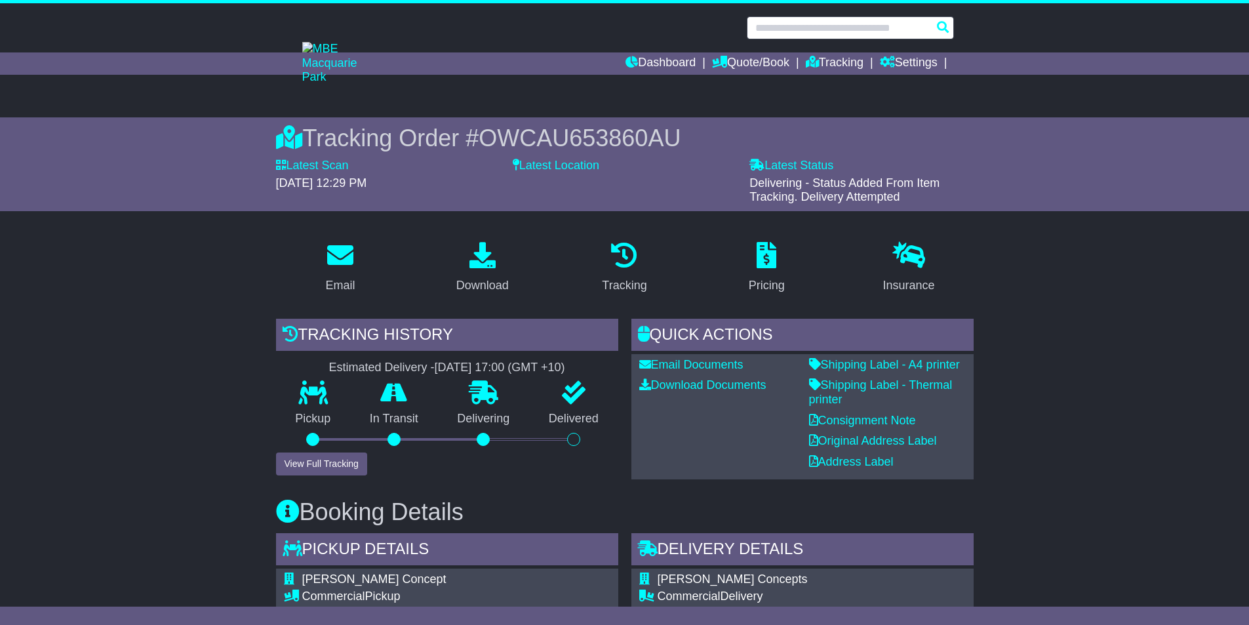  What do you see at coordinates (313, 419) in the screenshot?
I see `p: Pickup` at bounding box center [313, 419].